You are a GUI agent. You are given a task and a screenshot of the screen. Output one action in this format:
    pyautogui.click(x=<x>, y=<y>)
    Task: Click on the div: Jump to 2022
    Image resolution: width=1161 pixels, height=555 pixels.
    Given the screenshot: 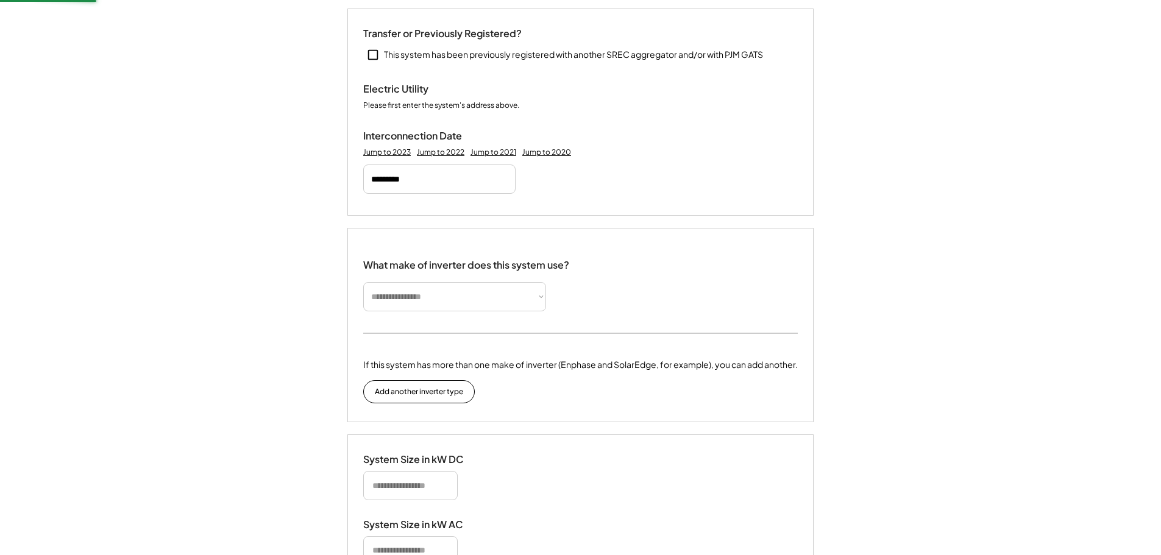 What is the action you would take?
    pyautogui.click(x=441, y=152)
    